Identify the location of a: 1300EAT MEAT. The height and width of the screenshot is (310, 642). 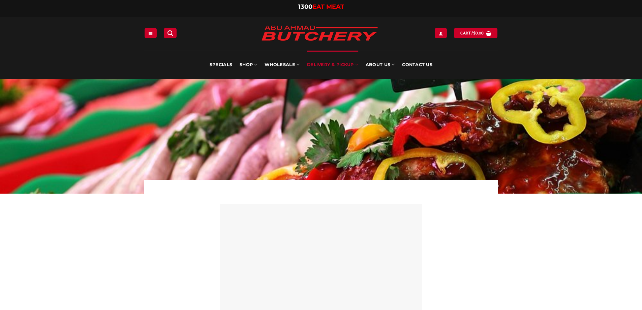
(321, 7).